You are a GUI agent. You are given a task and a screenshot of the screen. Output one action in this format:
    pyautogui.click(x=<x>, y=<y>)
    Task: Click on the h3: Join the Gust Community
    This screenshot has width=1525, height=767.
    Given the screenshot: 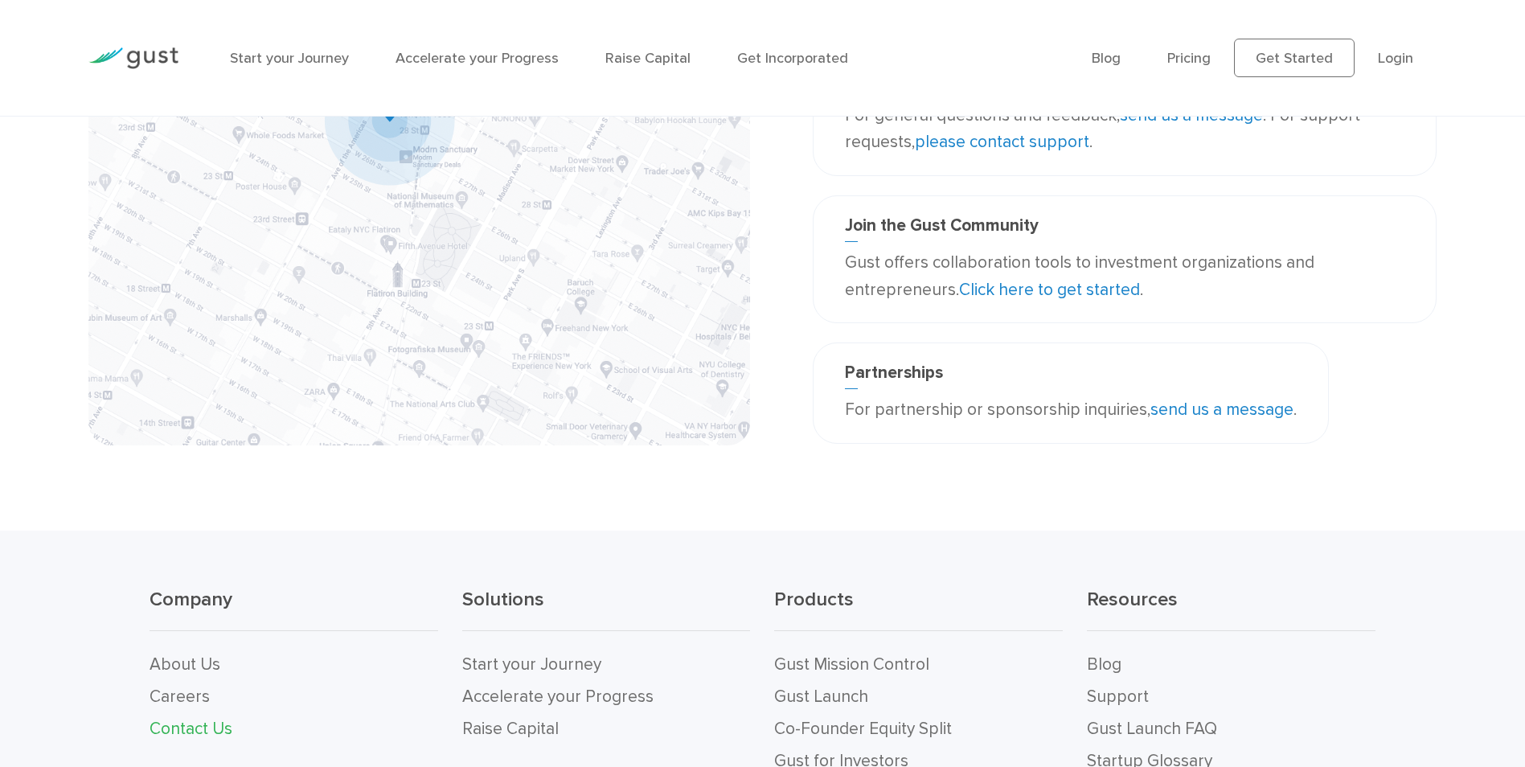 What is the action you would take?
    pyautogui.click(x=1125, y=228)
    